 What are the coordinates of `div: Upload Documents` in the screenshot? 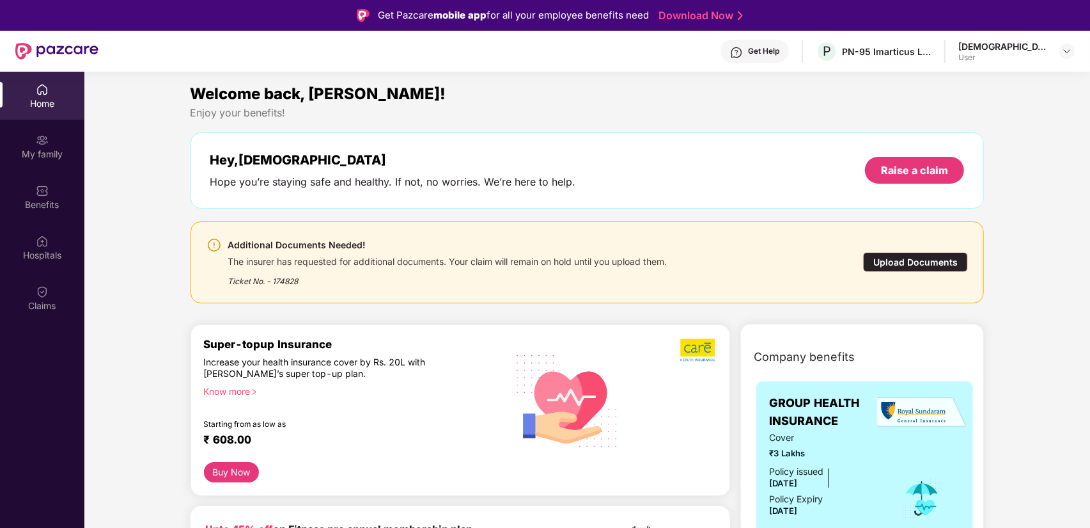 It's located at (916, 262).